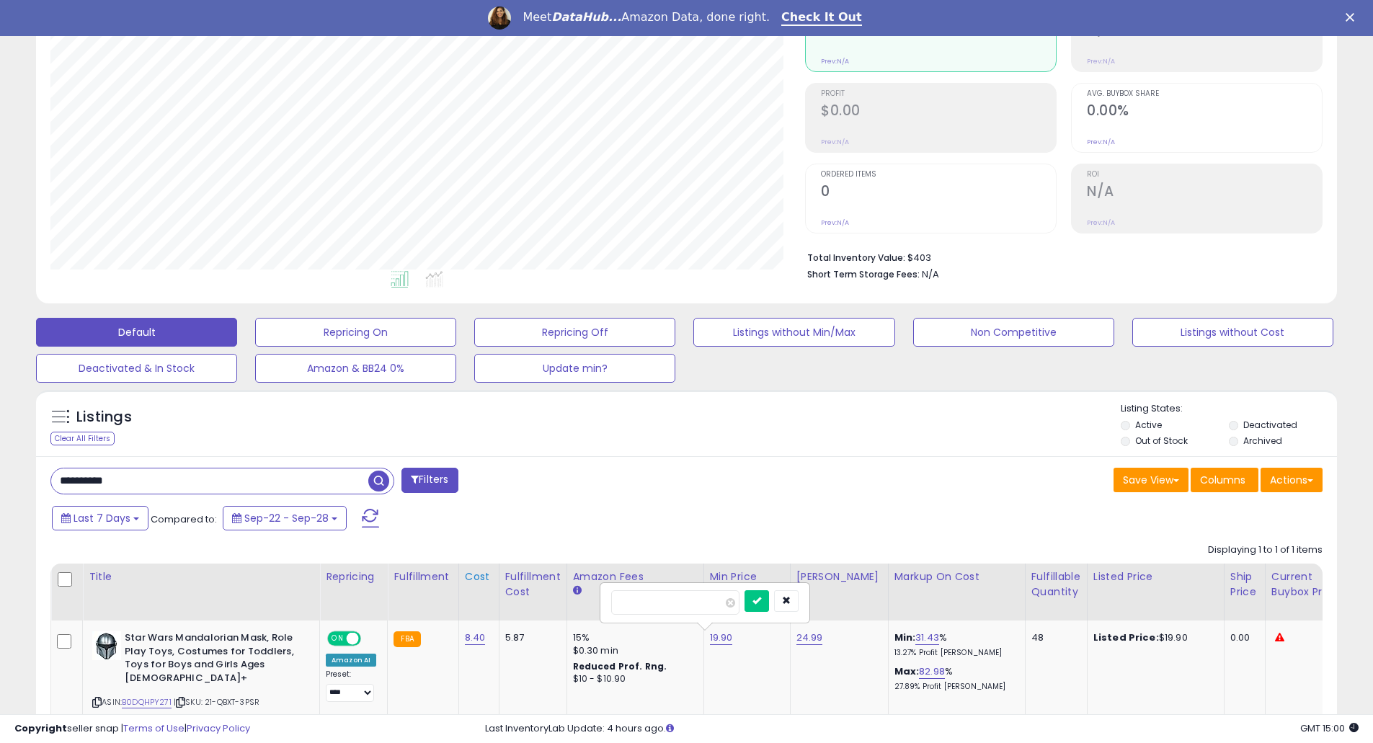 The width and height of the screenshot is (1373, 743). What do you see at coordinates (1222, 480) in the screenshot?
I see `span: Columns` at bounding box center [1222, 480].